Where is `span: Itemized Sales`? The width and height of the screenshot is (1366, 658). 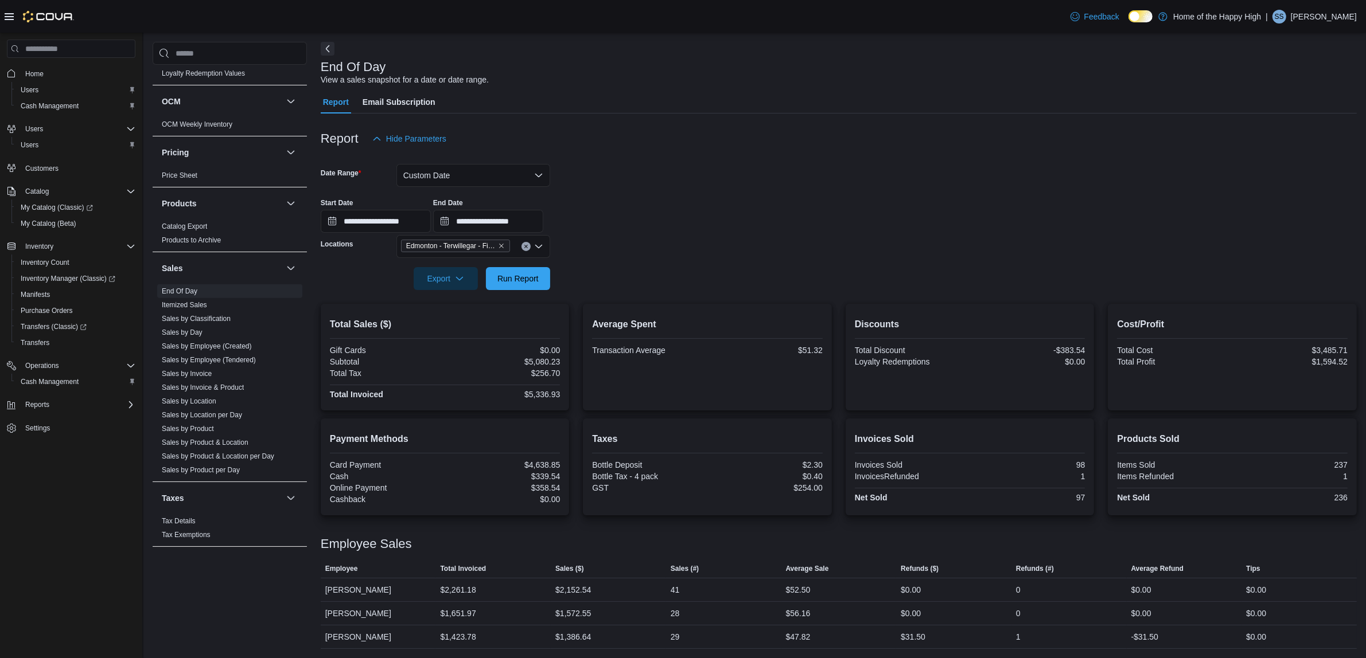 span: Itemized Sales is located at coordinates (184, 305).